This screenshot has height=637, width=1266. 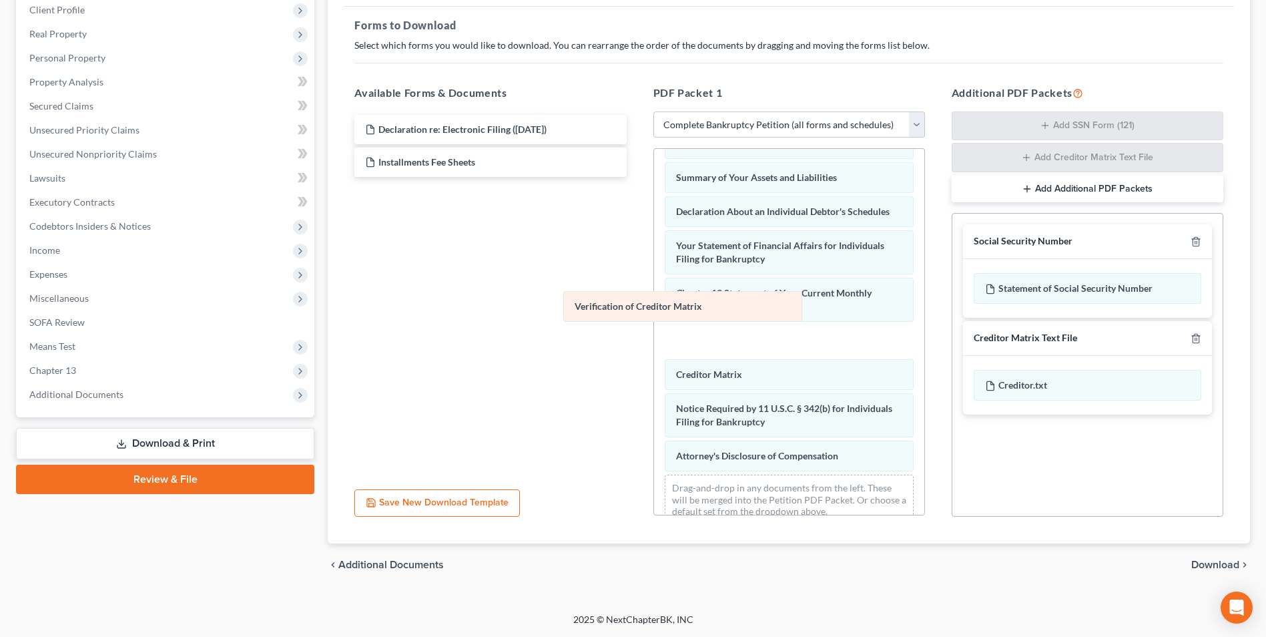 What do you see at coordinates (1216, 565) in the screenshot?
I see `span: Download` at bounding box center [1216, 565].